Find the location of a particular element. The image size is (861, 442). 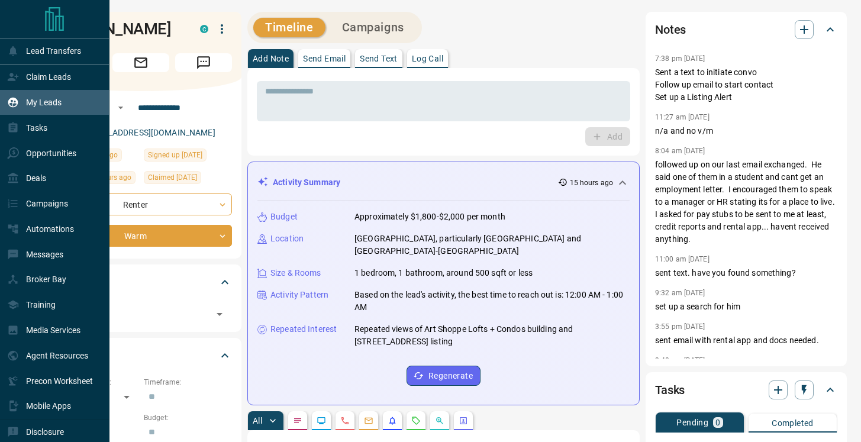

svg: Calls is located at coordinates (345, 420).